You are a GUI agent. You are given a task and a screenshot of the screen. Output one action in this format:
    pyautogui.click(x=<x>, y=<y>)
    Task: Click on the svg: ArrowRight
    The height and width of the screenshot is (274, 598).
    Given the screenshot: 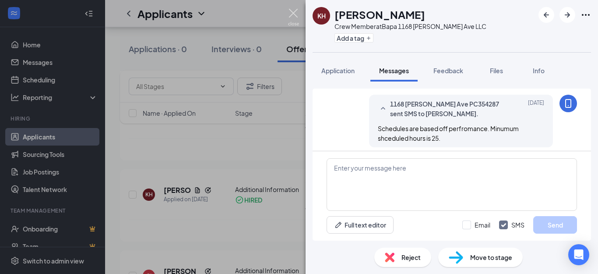 What is the action you would take?
    pyautogui.click(x=567, y=15)
    